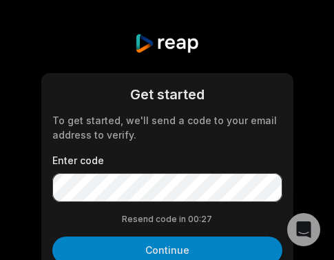  Describe the element at coordinates (167, 160) in the screenshot. I see `label: Enter code` at that location.